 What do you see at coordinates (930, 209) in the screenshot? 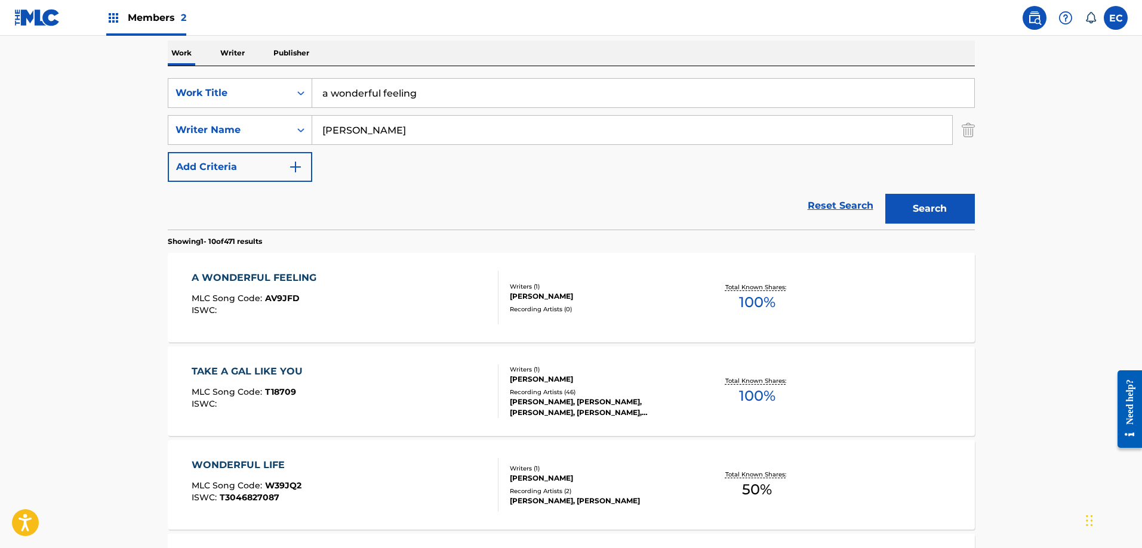
I see `button: Search` at bounding box center [930, 209].